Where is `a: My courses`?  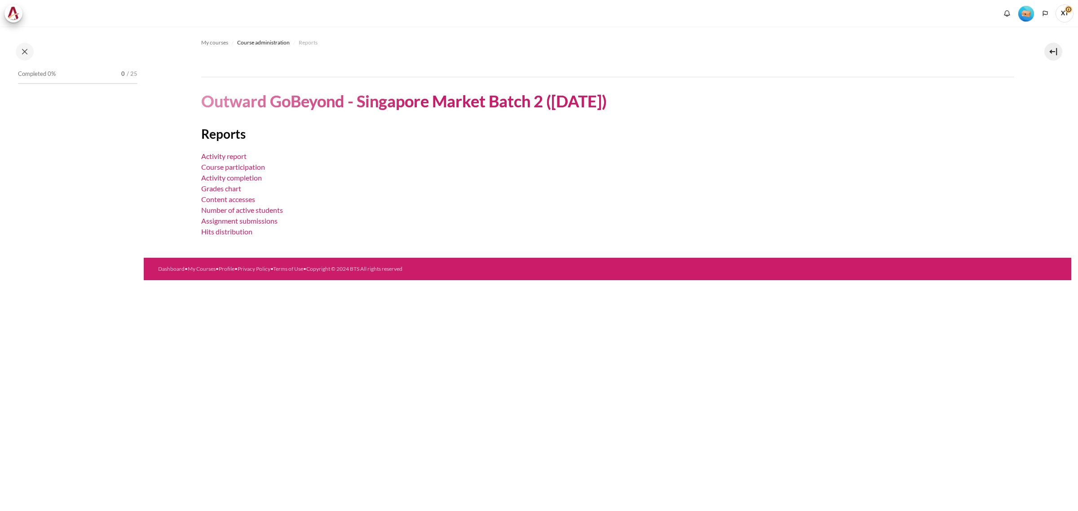
a: My courses is located at coordinates (215, 43).